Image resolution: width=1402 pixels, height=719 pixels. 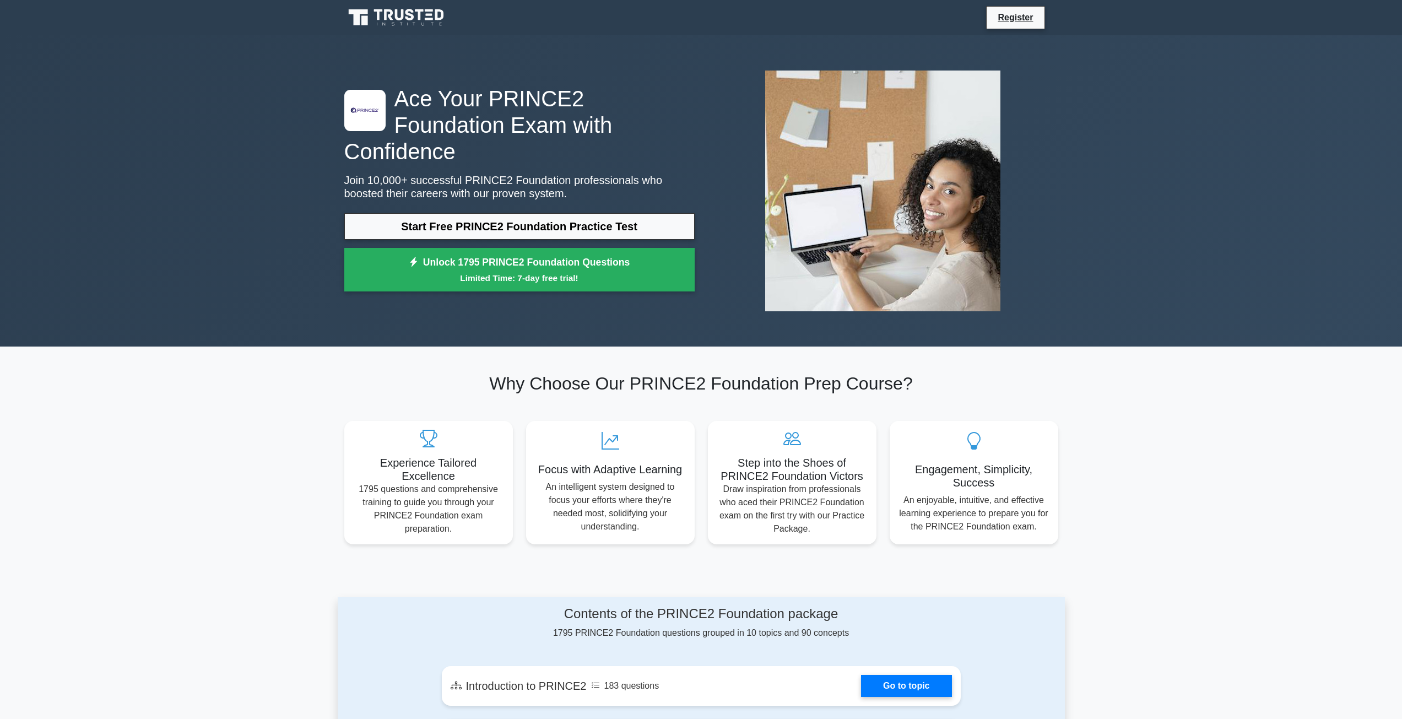 I want to click on h5: Experience Tailored Excellence, so click(x=429, y=469).